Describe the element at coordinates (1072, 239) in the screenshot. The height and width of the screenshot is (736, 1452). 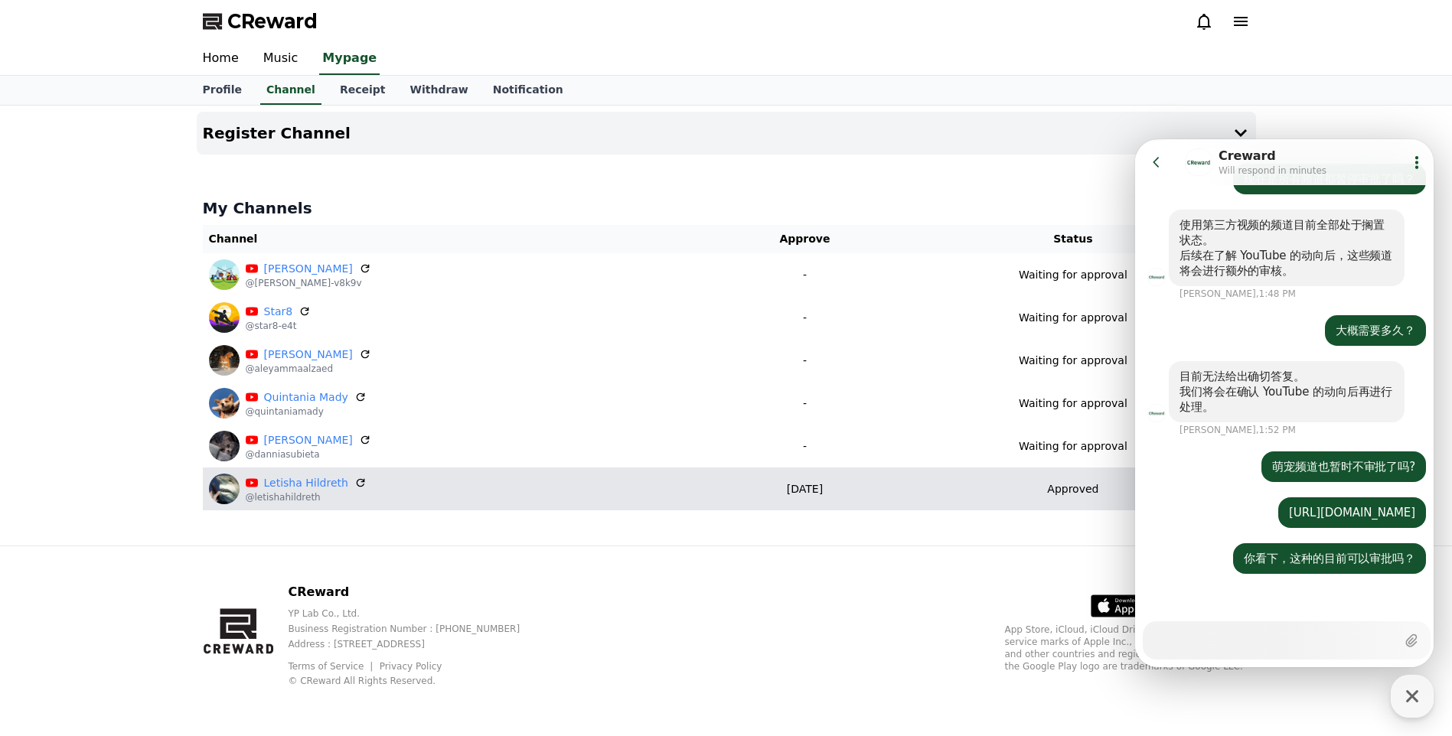
I see `th: Status` at that location.